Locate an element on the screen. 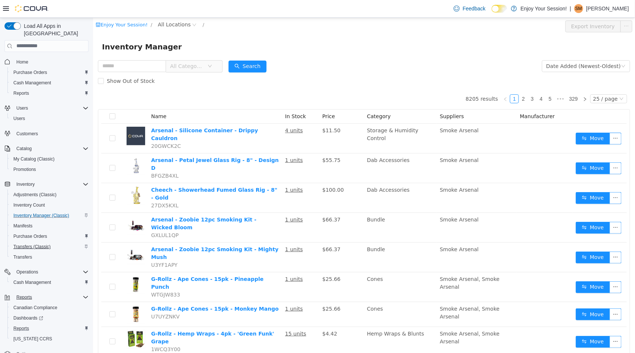 The height and width of the screenshot is (353, 635). i: icon: left is located at coordinates (412, 81).